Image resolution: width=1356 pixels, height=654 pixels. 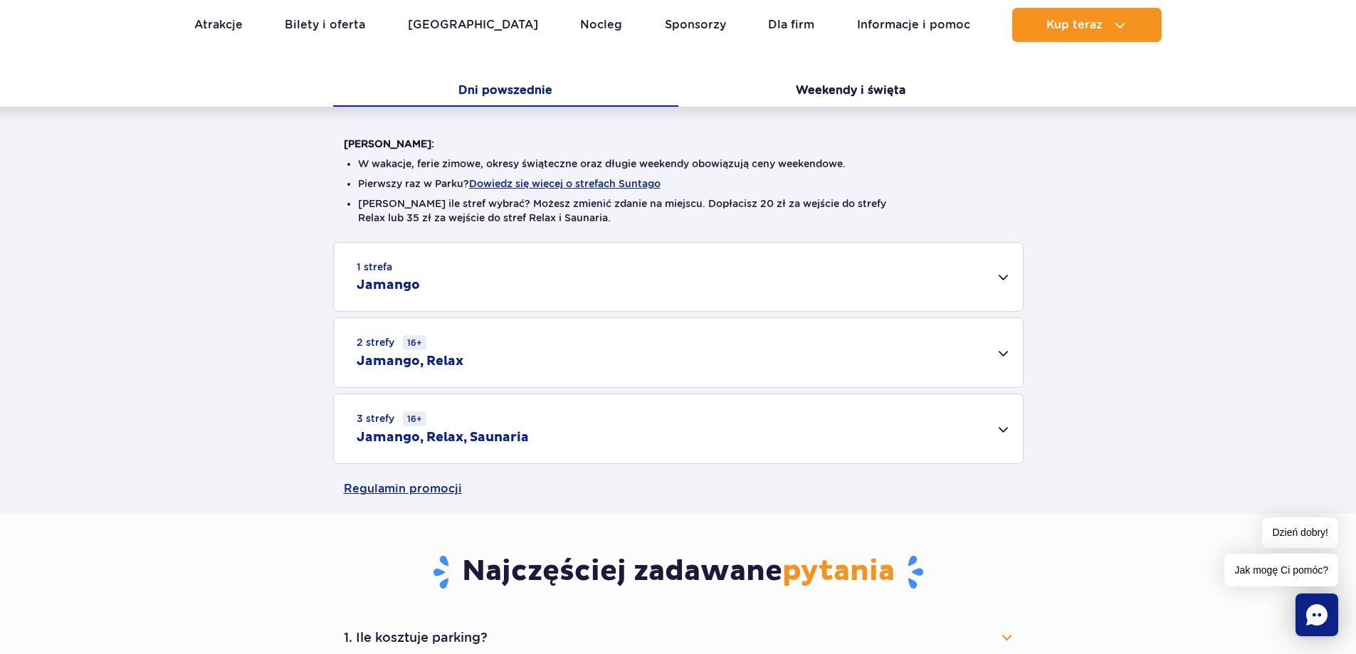 What do you see at coordinates (443, 438) in the screenshot?
I see `h2: Jamango, Relax, Saunaria` at bounding box center [443, 438].